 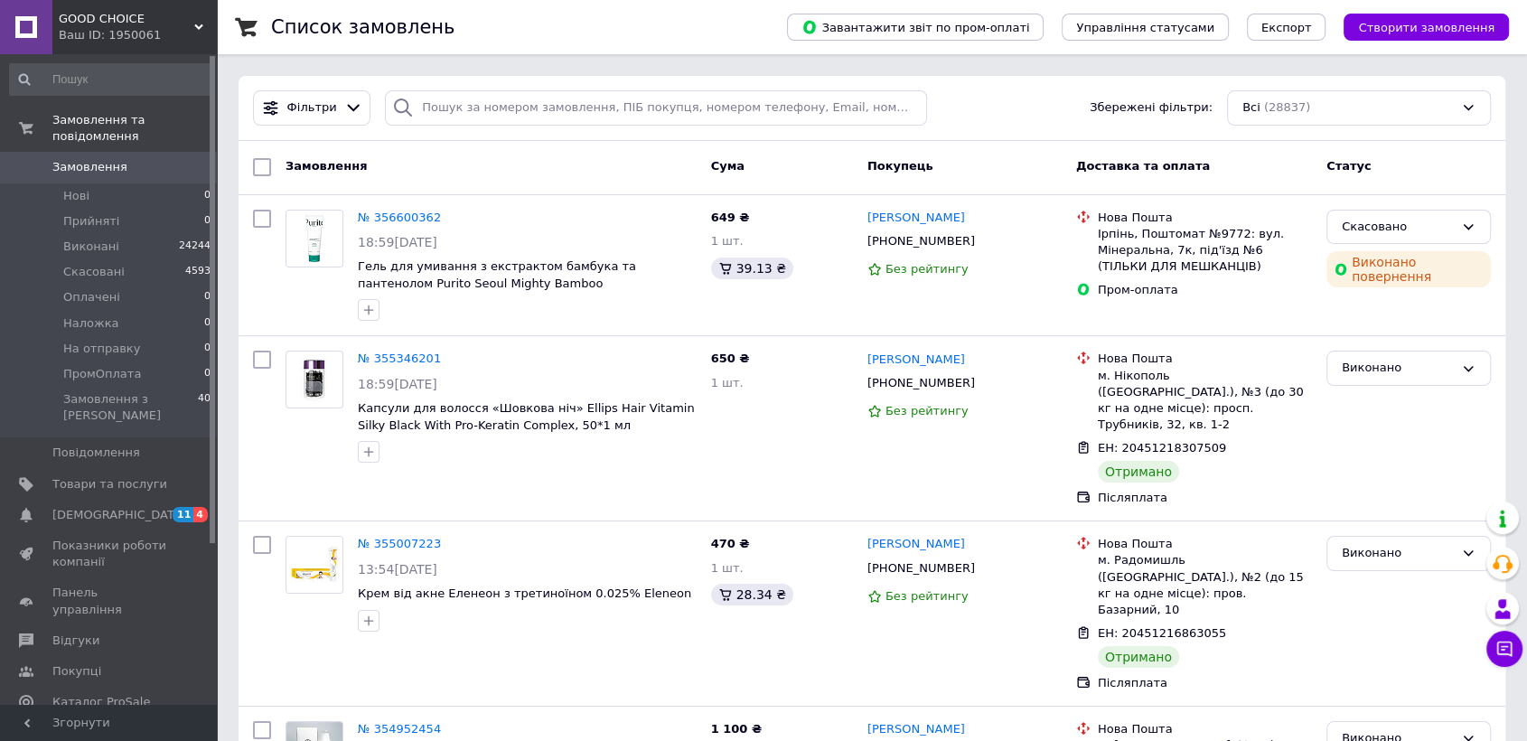 What do you see at coordinates (1408, 269) in the screenshot?
I see `div: Виконано повернення` at bounding box center [1408, 269].